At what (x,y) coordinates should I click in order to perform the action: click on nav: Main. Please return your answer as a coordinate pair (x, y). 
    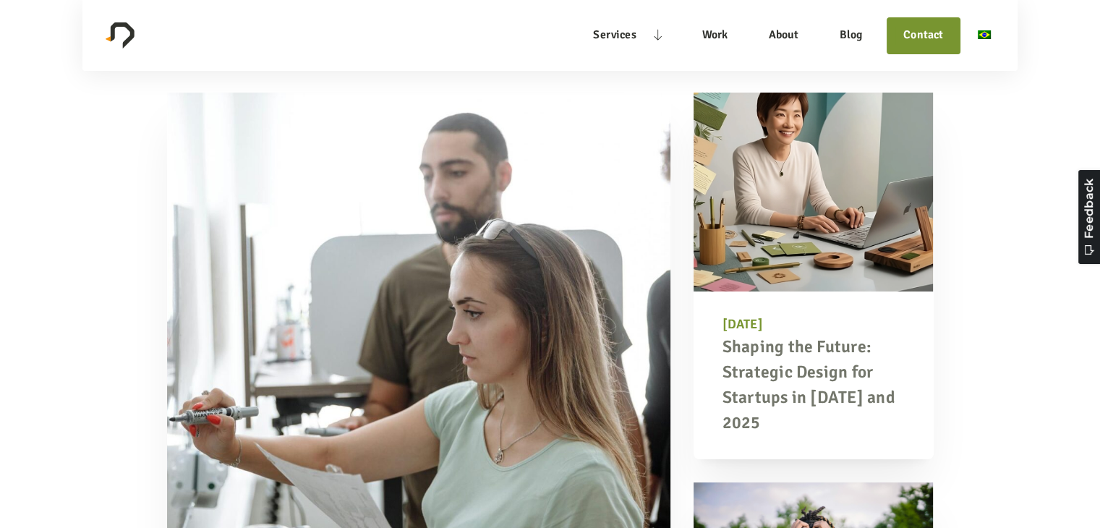
    Looking at the image, I should click on (786, 35).